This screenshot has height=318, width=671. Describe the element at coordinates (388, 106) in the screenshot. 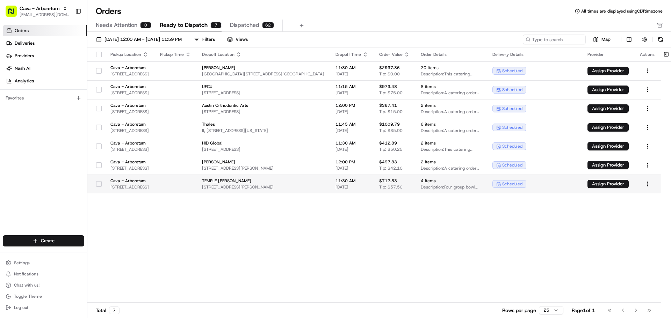

I see `span: $367.41` at that location.